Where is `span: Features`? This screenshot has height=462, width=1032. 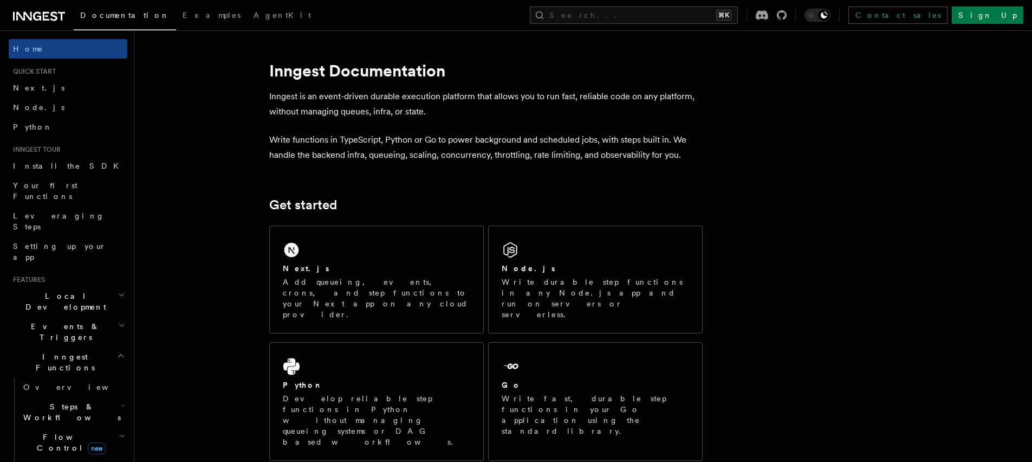
span: Features is located at coordinates (27, 280).